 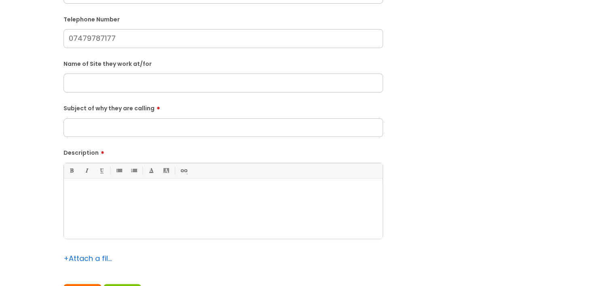 What do you see at coordinates (151, 171) in the screenshot?
I see `a: Font Color` at bounding box center [151, 171].